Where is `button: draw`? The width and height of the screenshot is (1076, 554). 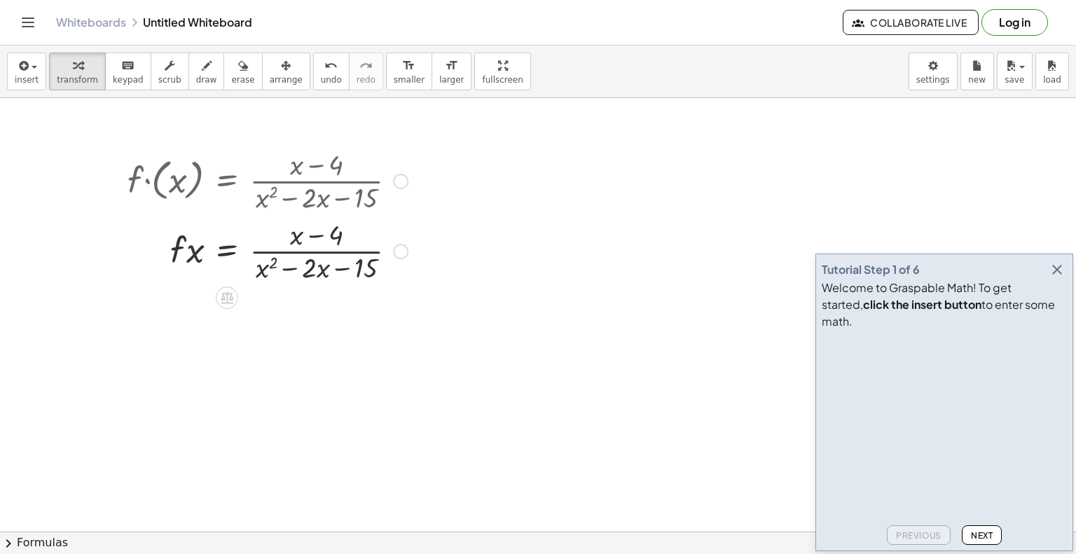 button: draw is located at coordinates (207, 71).